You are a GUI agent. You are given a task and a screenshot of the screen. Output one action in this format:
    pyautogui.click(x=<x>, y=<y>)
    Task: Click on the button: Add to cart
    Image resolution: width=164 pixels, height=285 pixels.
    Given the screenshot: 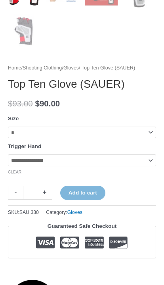 What is the action you would take?
    pyautogui.click(x=83, y=193)
    